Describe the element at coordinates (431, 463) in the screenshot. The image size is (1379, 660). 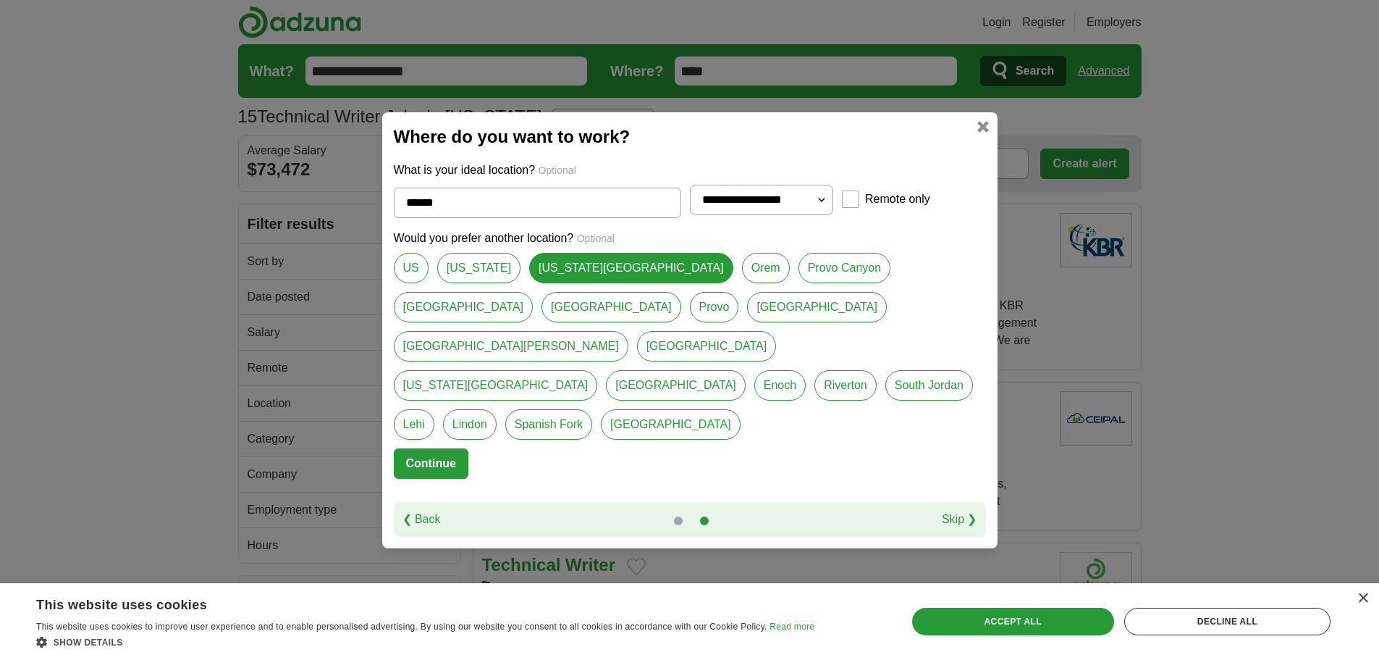
I see `button: Continue` at that location.